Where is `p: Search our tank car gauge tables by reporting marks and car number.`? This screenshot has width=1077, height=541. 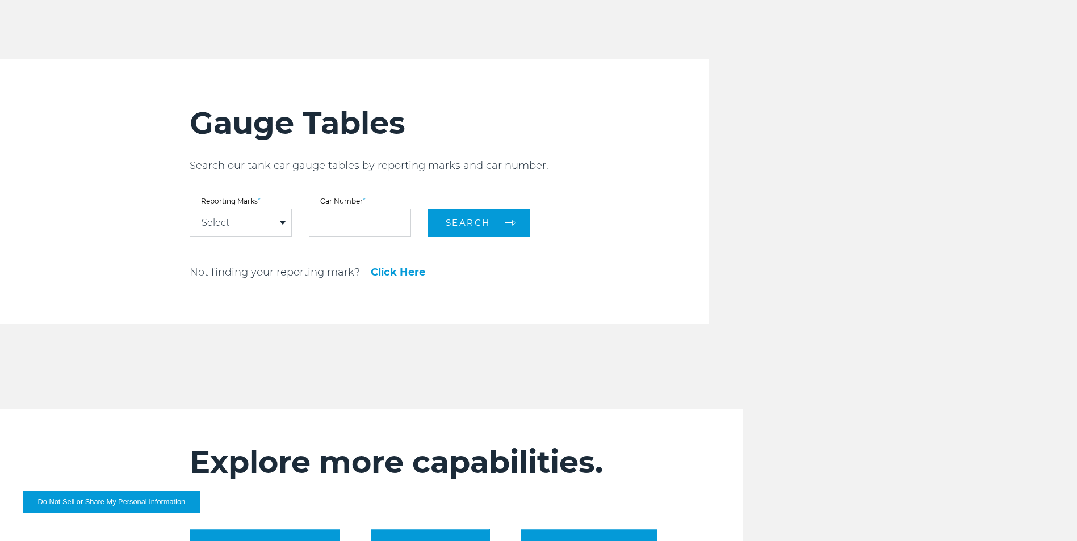 p: Search our tank car gauge tables by reporting marks and car number. is located at coordinates (449, 166).